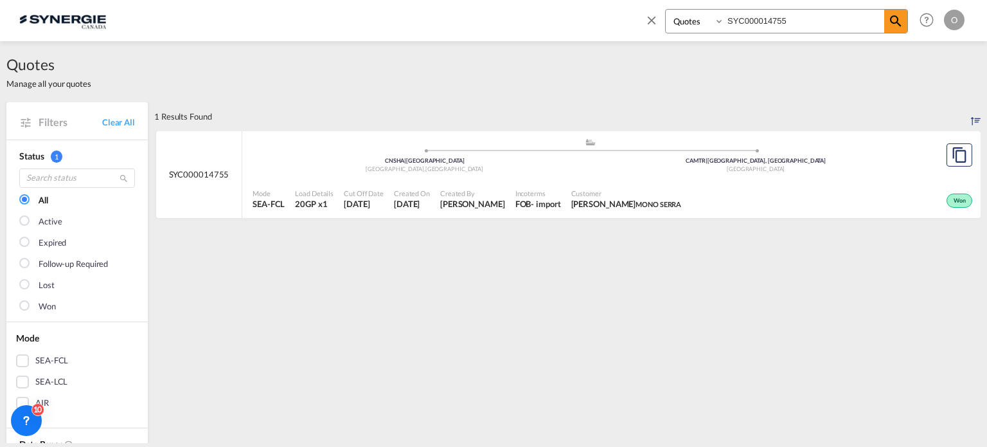  What do you see at coordinates (77, 178) in the screenshot?
I see `input: Search status` at bounding box center [77, 178].